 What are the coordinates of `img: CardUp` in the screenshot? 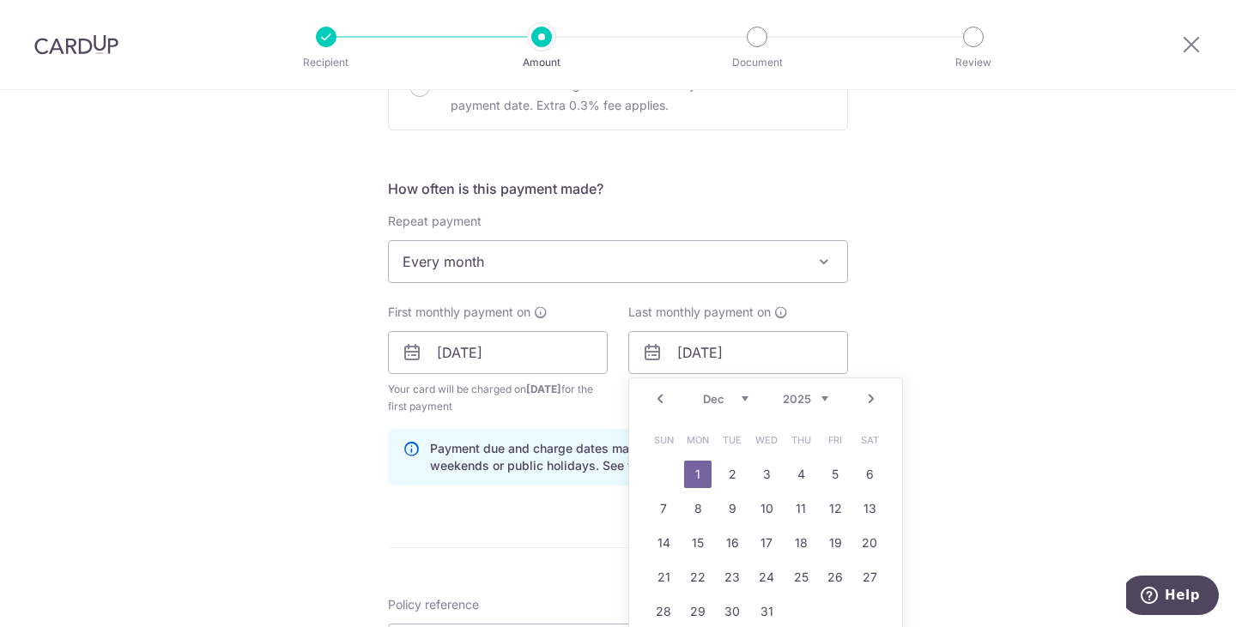 It's located at (76, 45).